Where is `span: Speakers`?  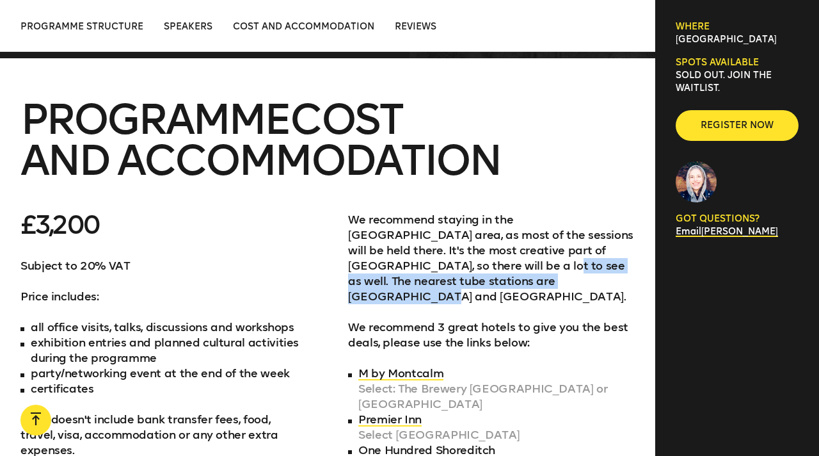 span: Speakers is located at coordinates (188, 26).